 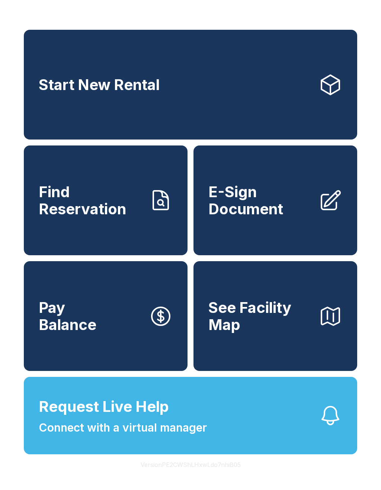 What do you see at coordinates (260, 316) in the screenshot?
I see `span: See Facility Map` at bounding box center [260, 316].